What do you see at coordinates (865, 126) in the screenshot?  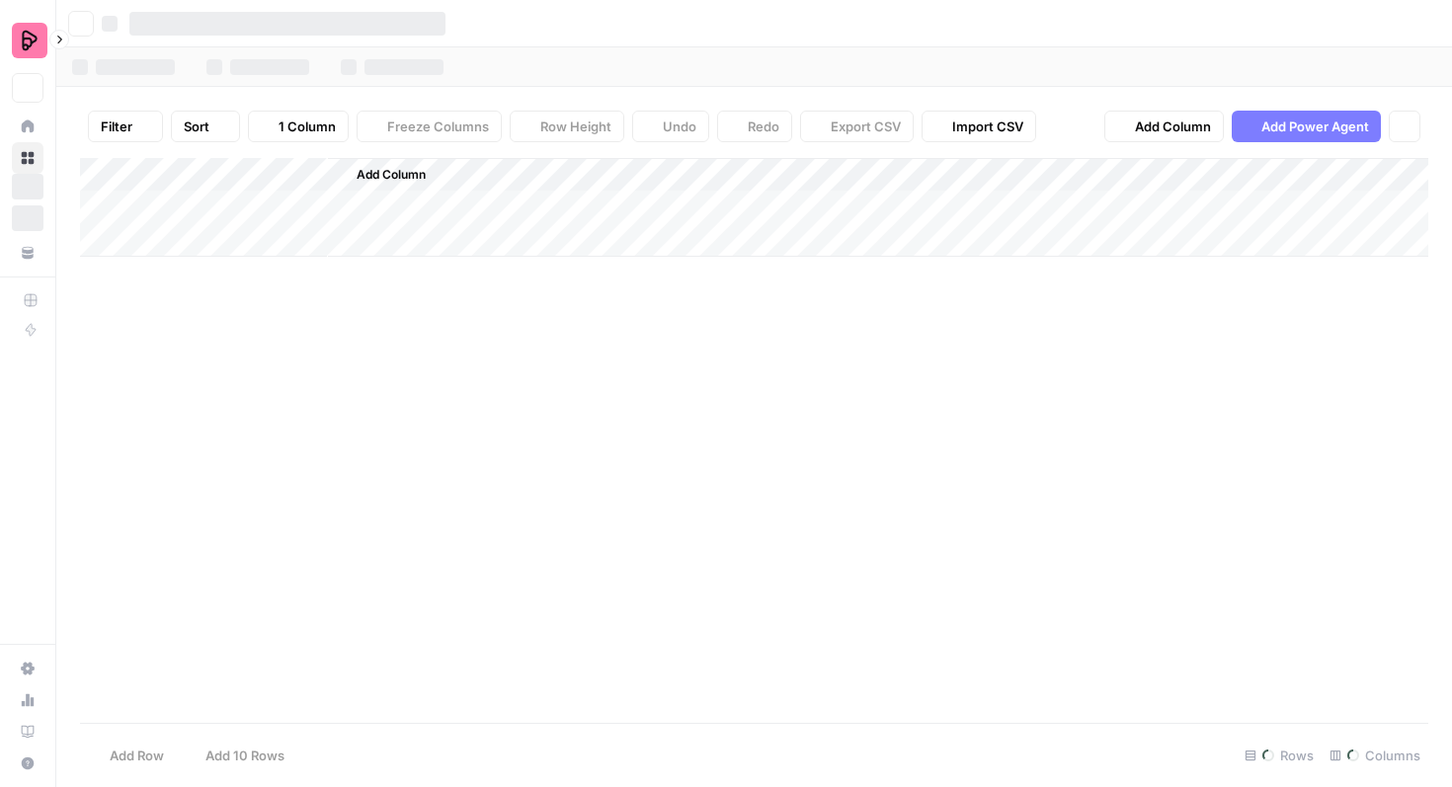 I see `span: Export CSV` at bounding box center [865, 126].